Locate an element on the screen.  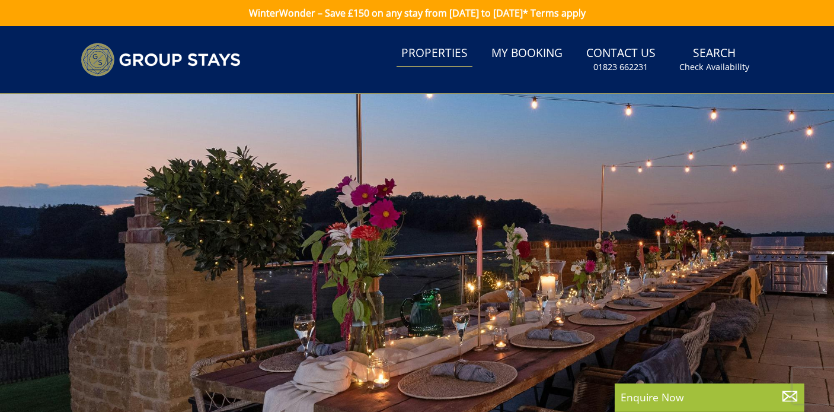
a: Properties is located at coordinates (435, 53).